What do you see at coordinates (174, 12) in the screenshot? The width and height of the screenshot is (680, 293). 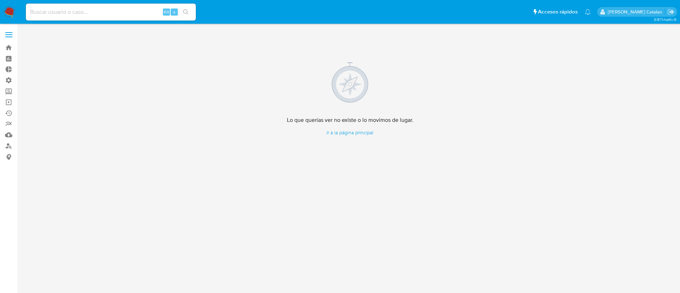 I see `span: s` at bounding box center [174, 12].